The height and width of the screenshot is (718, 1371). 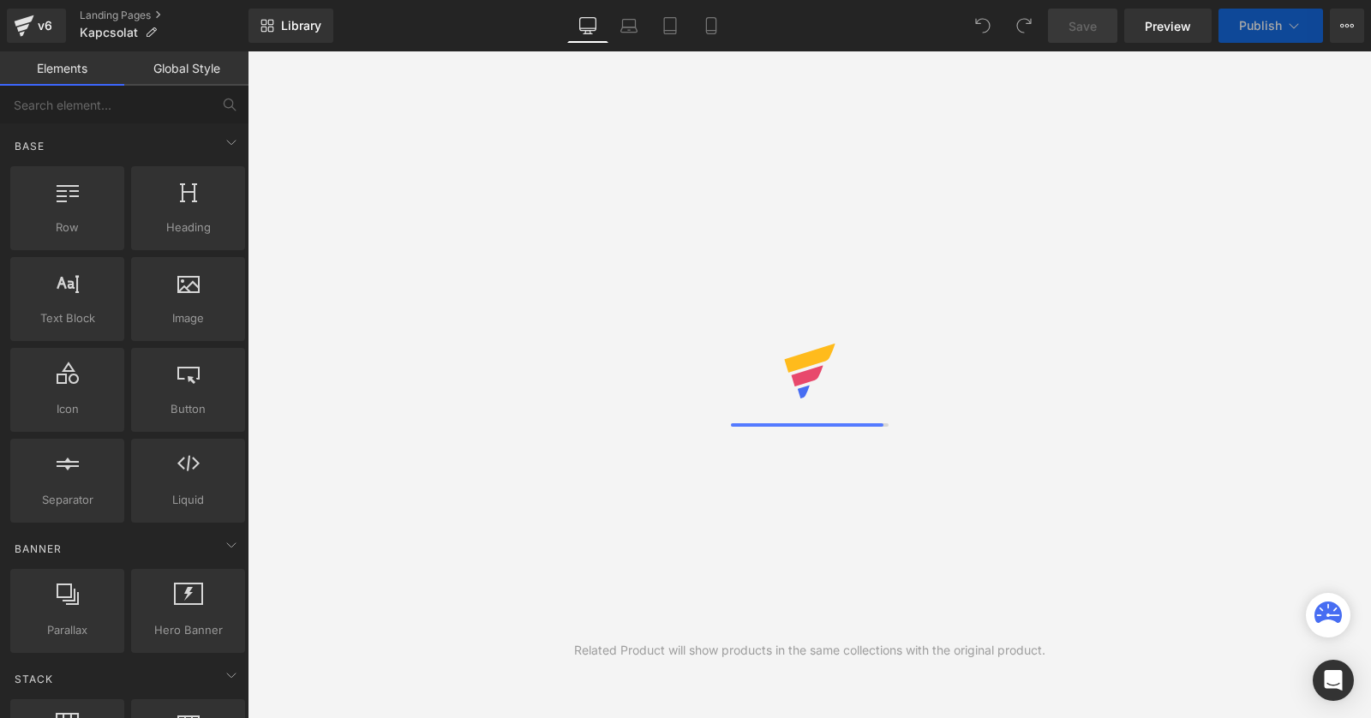 I want to click on span: Heading, so click(x=188, y=227).